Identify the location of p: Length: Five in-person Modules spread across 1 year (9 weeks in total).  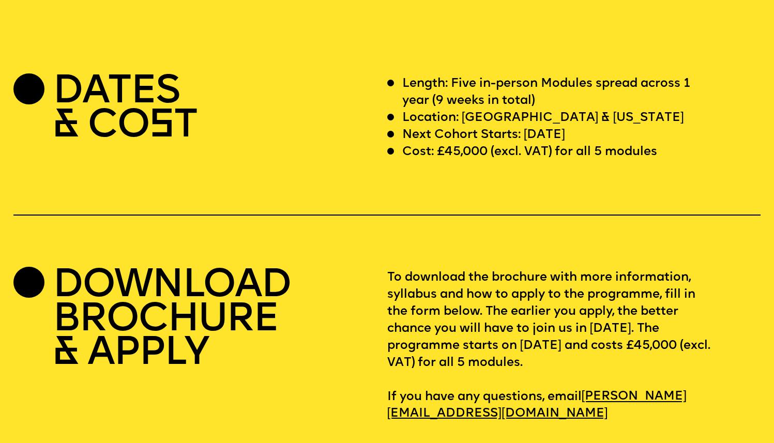
(558, 93).